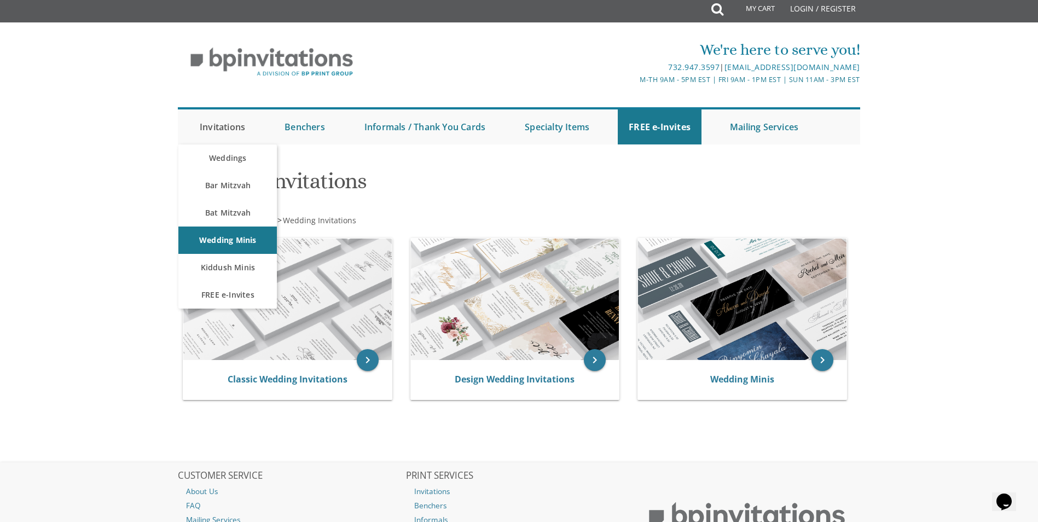 The height and width of the screenshot is (522, 1038). What do you see at coordinates (287, 299) in the screenshot?
I see `img: Classic Wedding Invitations` at bounding box center [287, 299].